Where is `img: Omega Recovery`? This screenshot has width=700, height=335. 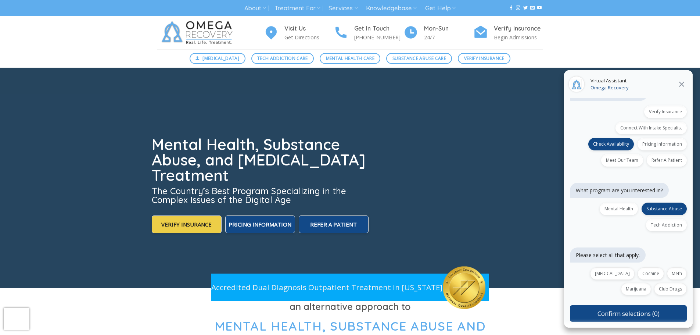
img: Omega Recovery is located at coordinates (198, 33).